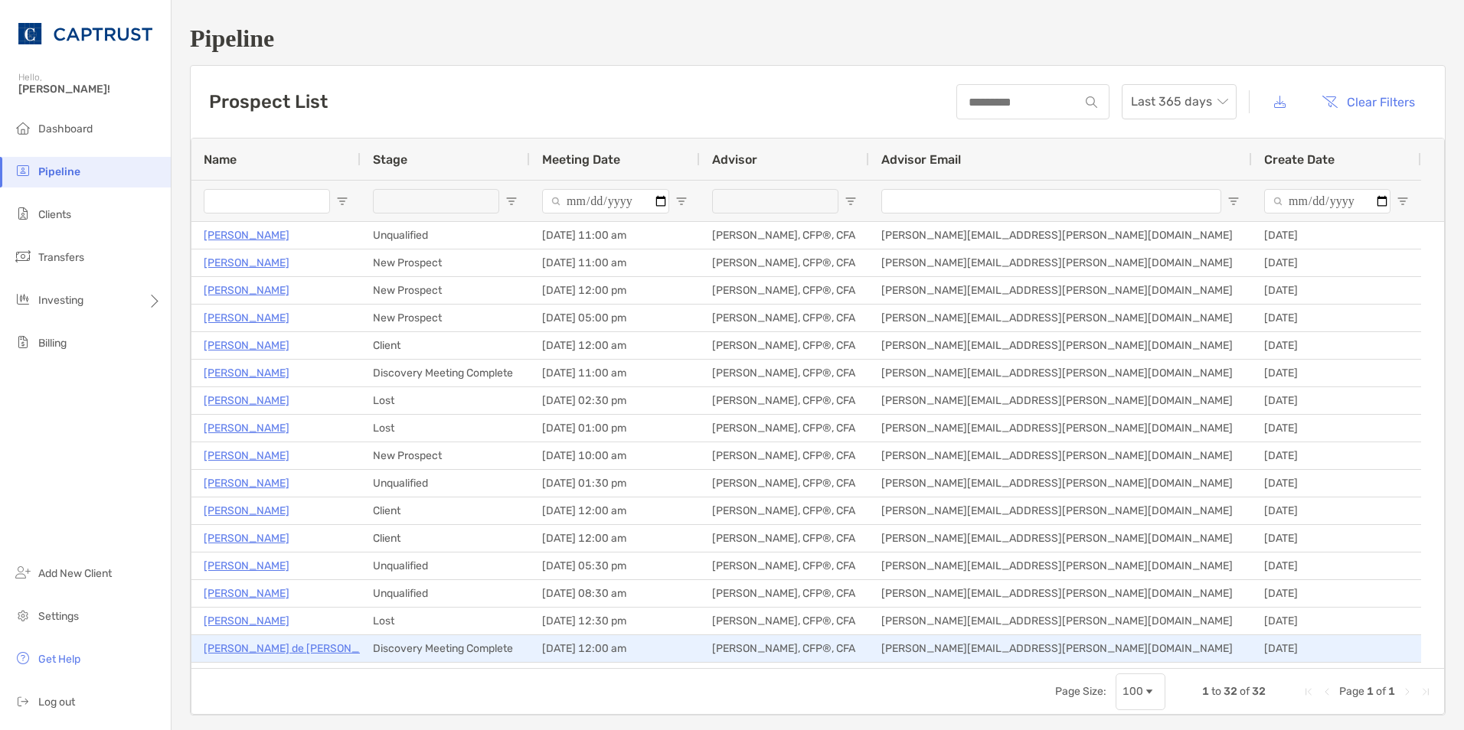 The height and width of the screenshot is (730, 1464). Describe the element at coordinates (818, 38) in the screenshot. I see `h1: Pipeline` at that location.